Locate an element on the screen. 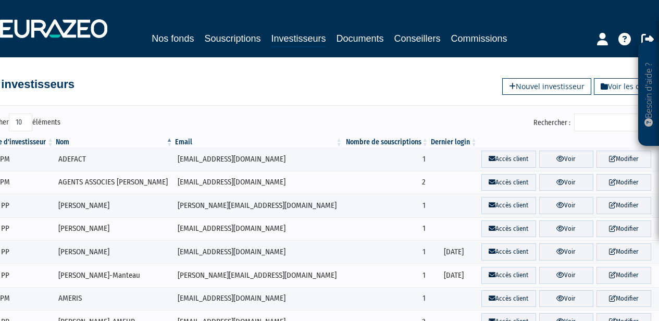  th: Dernier login : activer pour trier la colonne par ordre croissant is located at coordinates (454, 142).